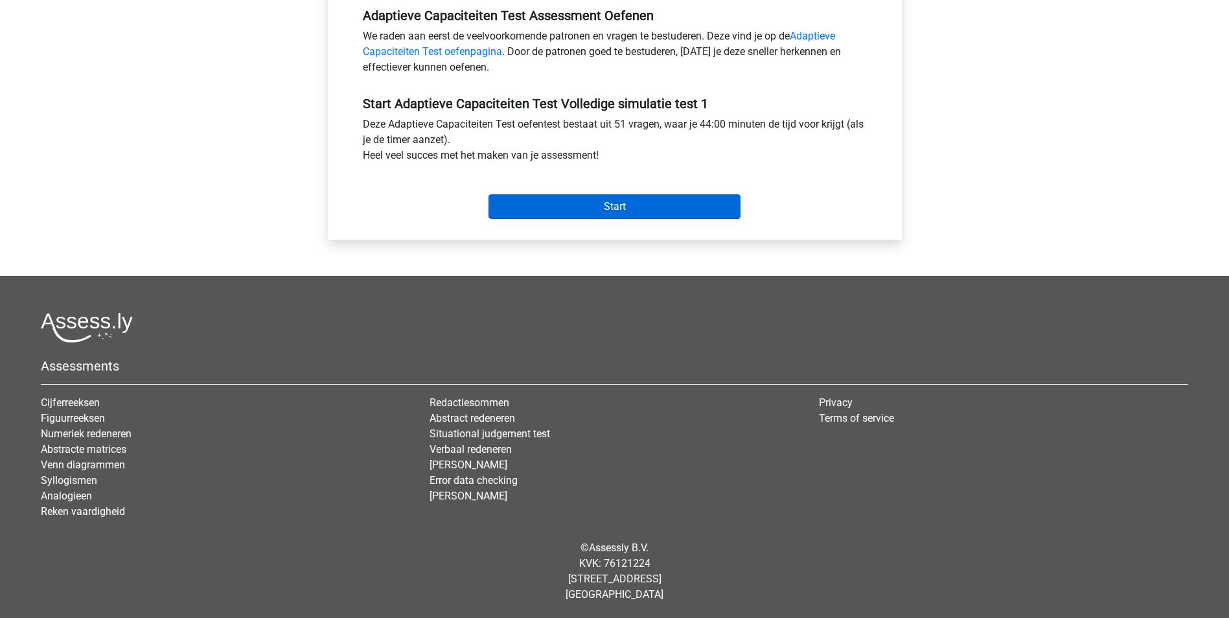  Describe the element at coordinates (83, 511) in the screenshot. I see `a: Reken vaardigheid` at that location.